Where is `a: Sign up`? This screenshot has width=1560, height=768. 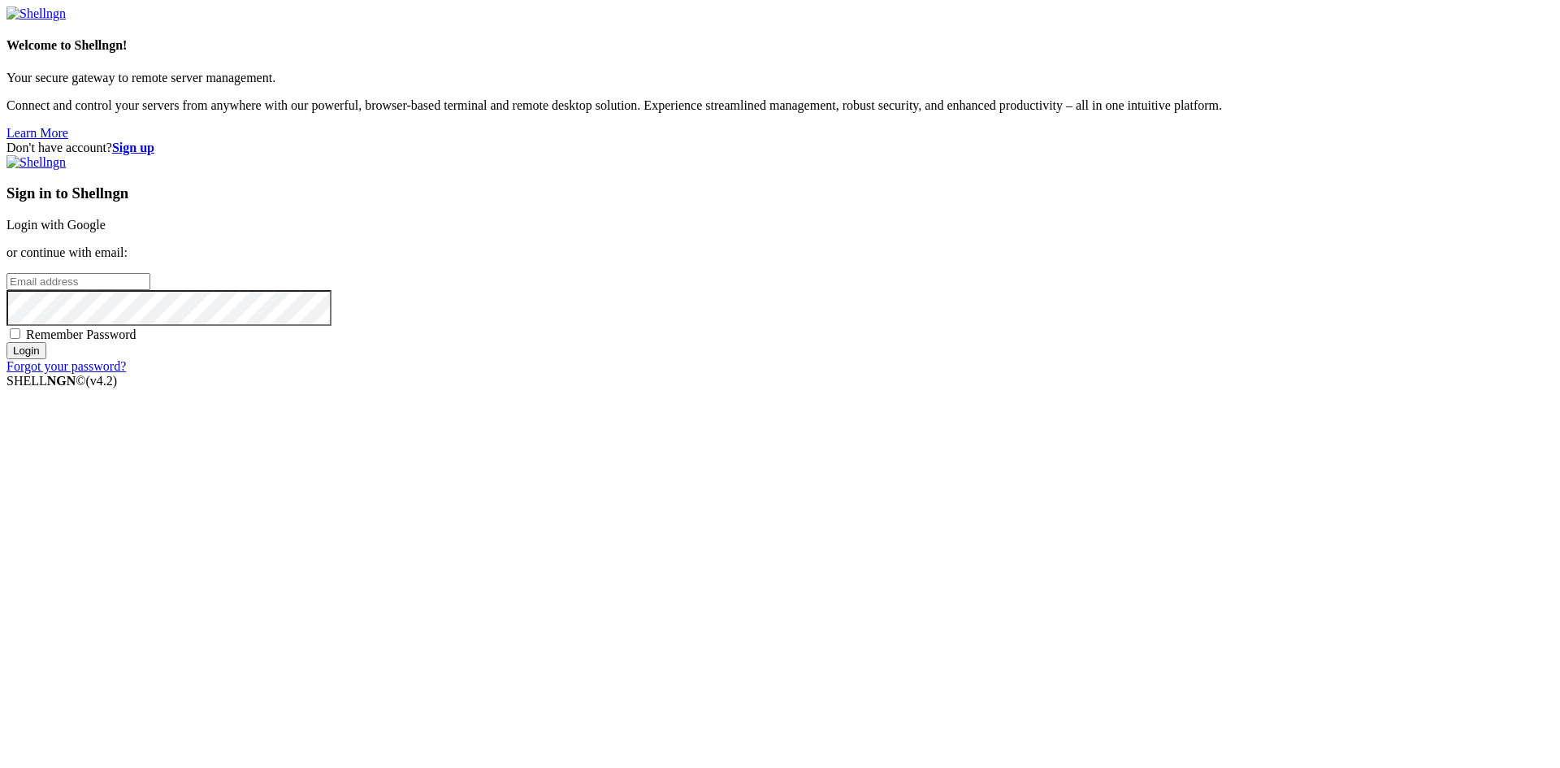 a: Sign up is located at coordinates (133, 147).